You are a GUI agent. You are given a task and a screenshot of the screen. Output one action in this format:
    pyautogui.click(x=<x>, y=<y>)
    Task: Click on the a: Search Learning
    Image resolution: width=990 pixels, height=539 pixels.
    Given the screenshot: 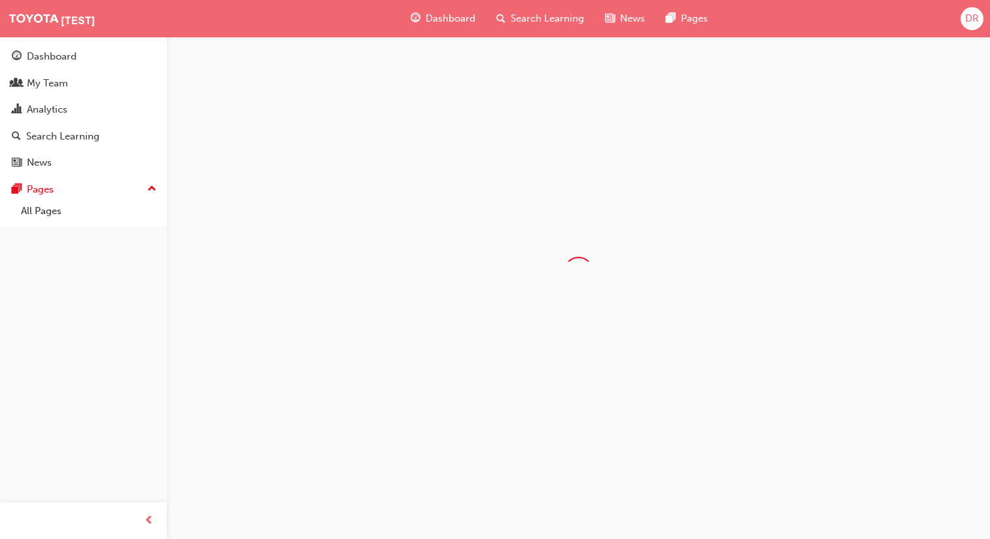 What is the action you would take?
    pyautogui.click(x=83, y=136)
    